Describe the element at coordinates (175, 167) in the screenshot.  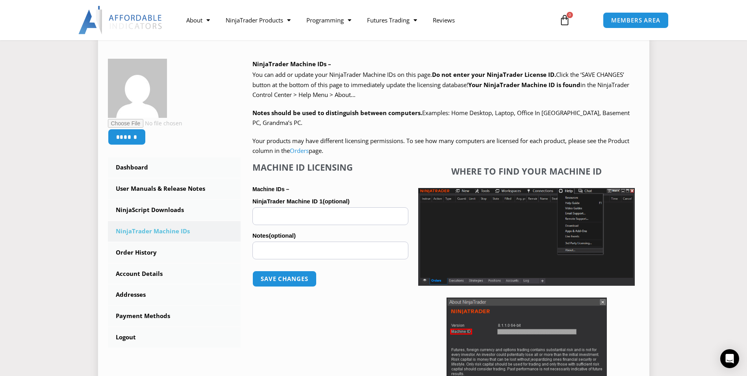
I see `a: Dashboard` at that location.